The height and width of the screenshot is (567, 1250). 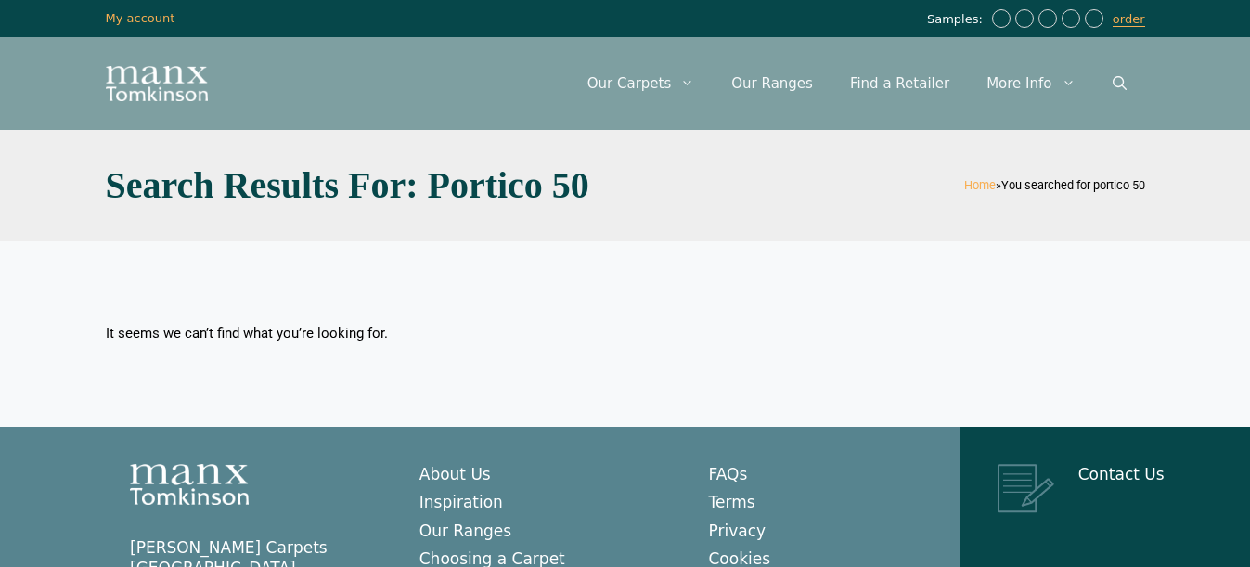 What do you see at coordinates (461, 502) in the screenshot?
I see `a: Inspiration` at bounding box center [461, 502].